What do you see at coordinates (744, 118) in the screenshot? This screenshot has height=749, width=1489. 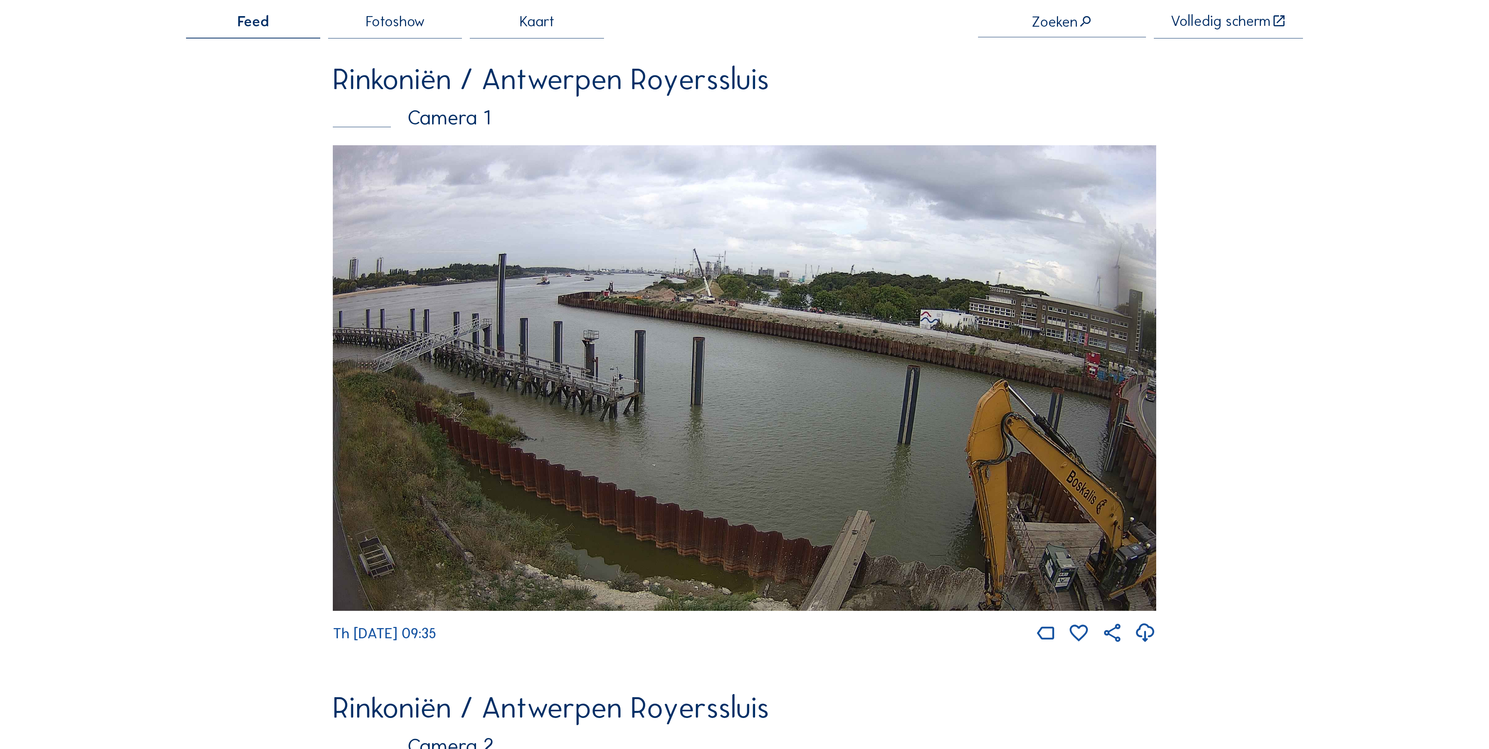 I see `div: Camera 1` at bounding box center [744, 118].